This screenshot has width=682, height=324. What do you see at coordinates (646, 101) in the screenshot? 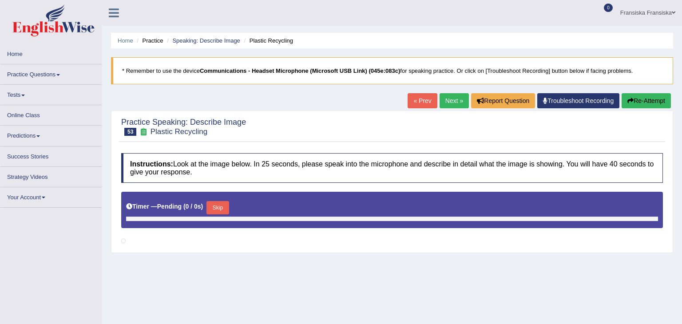
I see `button: Re-Attempt` at bounding box center [646, 101].